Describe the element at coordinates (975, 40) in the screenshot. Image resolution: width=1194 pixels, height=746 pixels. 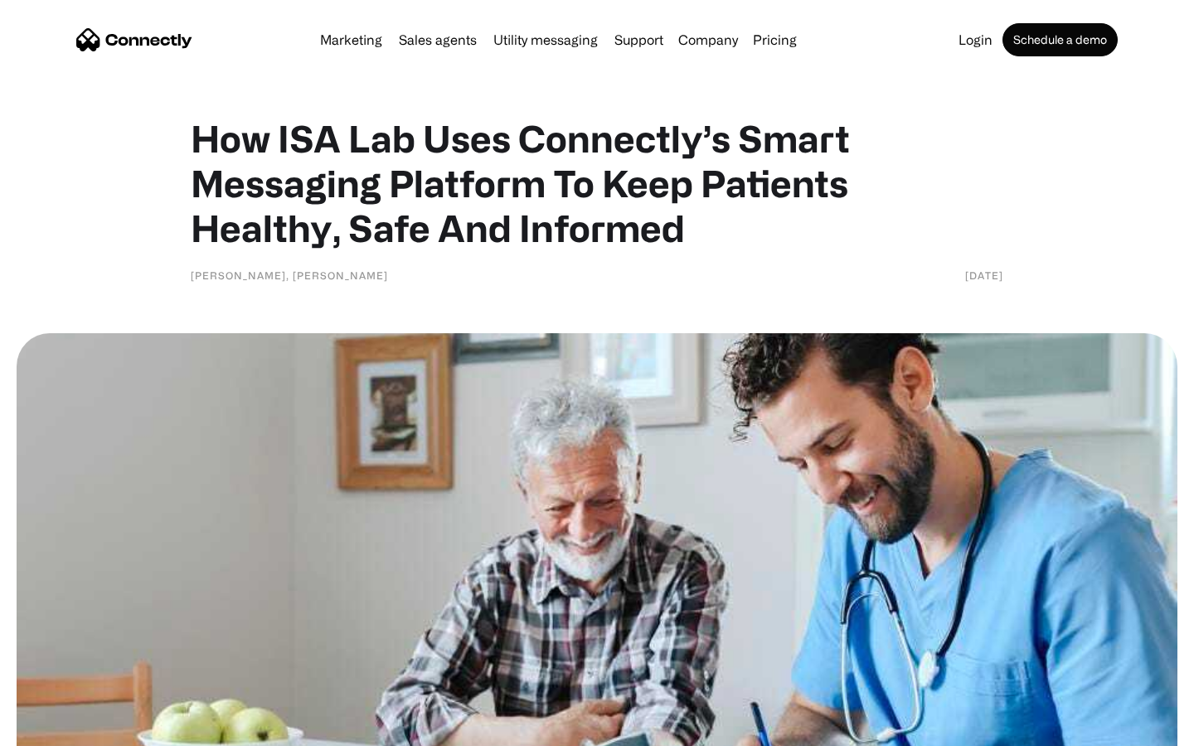
I see `a: Login` at that location.